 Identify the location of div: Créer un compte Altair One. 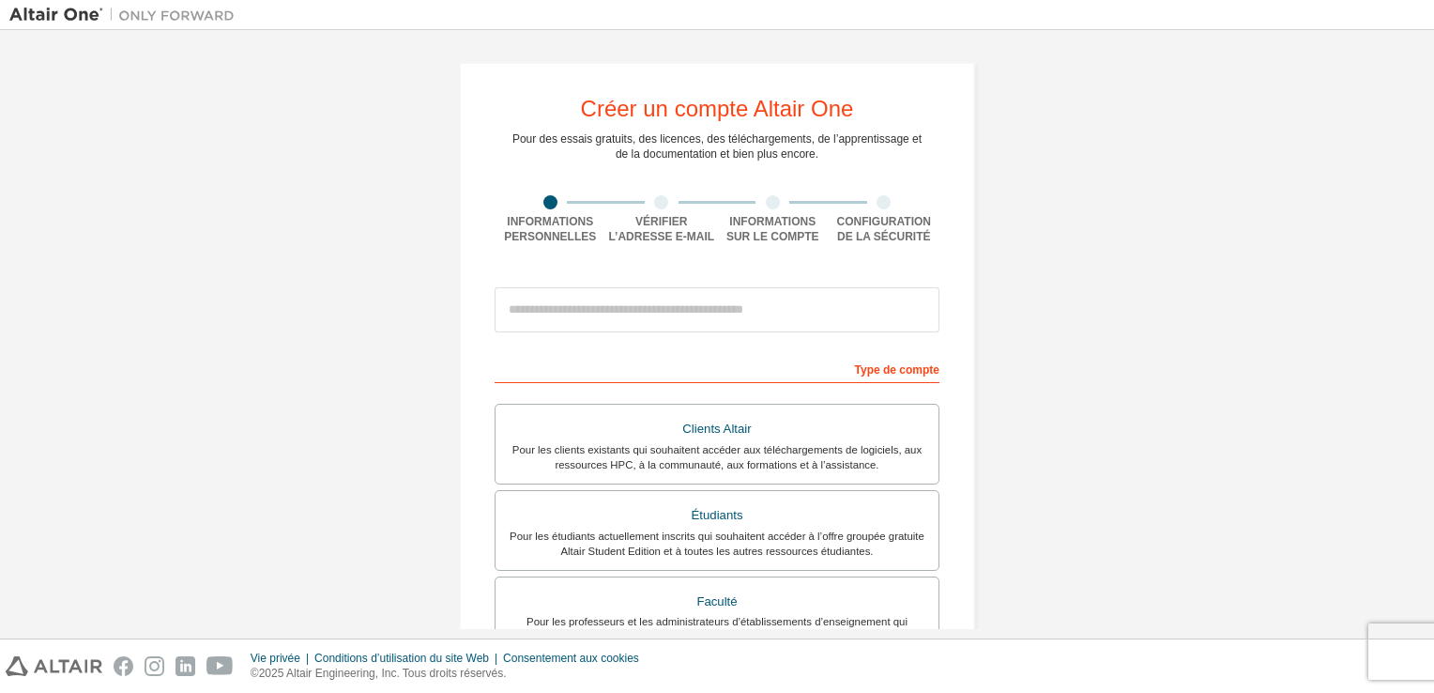
(717, 109).